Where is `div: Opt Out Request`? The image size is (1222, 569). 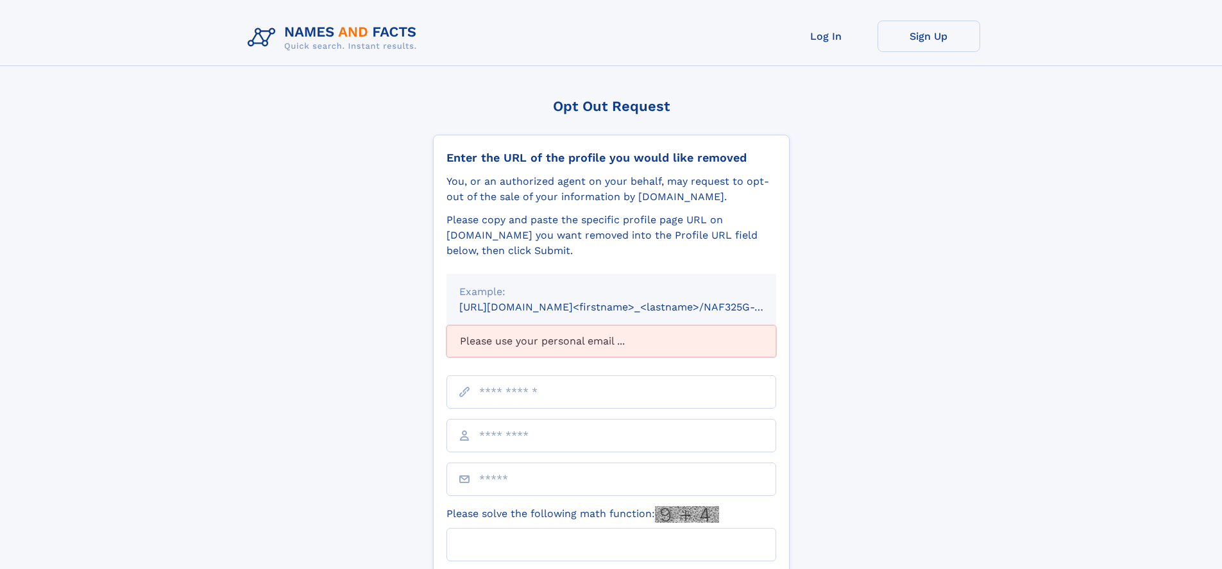 div: Opt Out Request is located at coordinates (611, 106).